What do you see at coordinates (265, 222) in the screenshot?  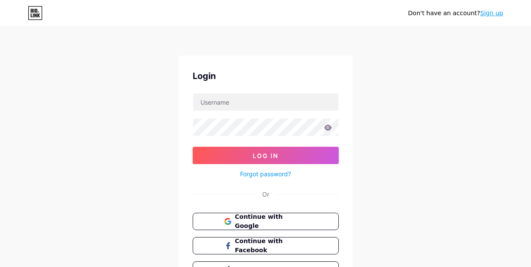 I see `button: Continue with Google` at bounding box center [265, 222].